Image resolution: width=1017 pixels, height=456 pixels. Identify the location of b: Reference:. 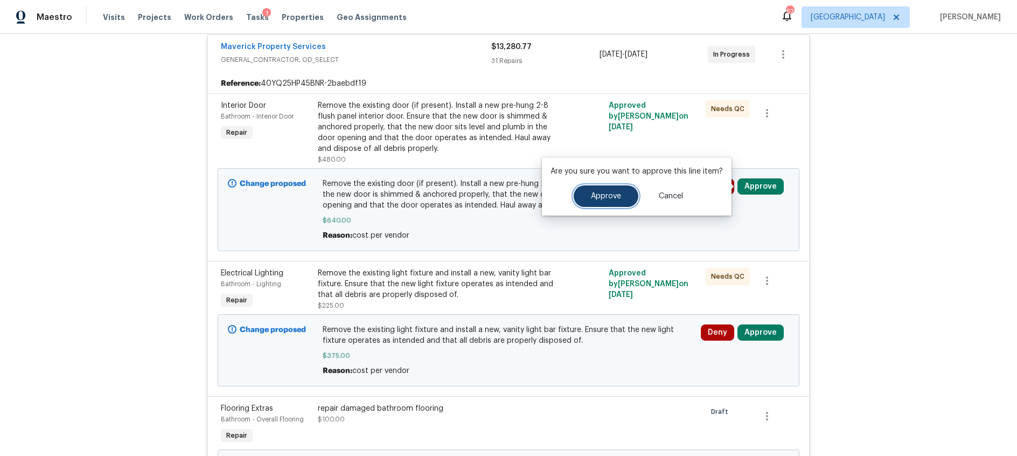
(241, 83).